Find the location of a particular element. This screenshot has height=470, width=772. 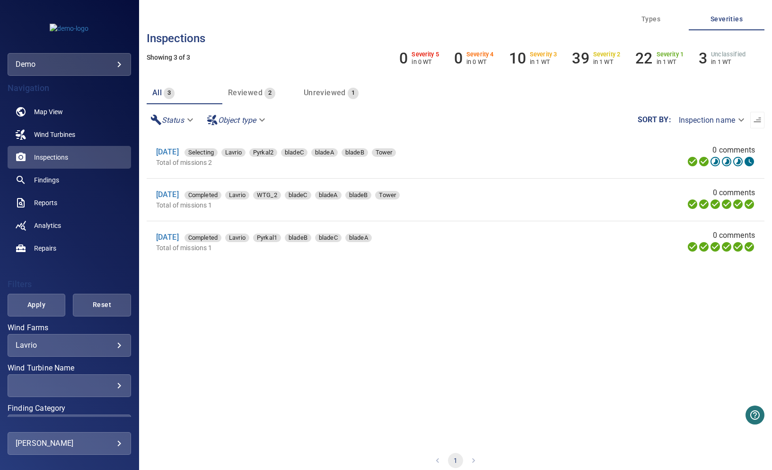

span: Pyrkal1 is located at coordinates (267, 238).